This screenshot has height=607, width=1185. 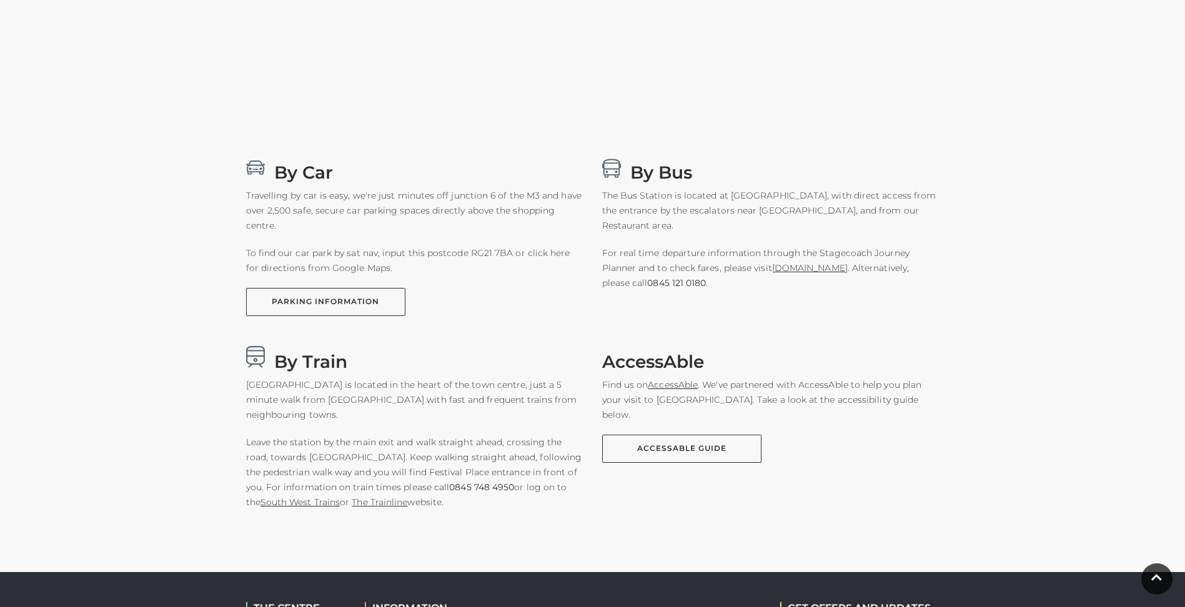 What do you see at coordinates (481, 487) in the screenshot?
I see `a: 0845 748 4950` at bounding box center [481, 487].